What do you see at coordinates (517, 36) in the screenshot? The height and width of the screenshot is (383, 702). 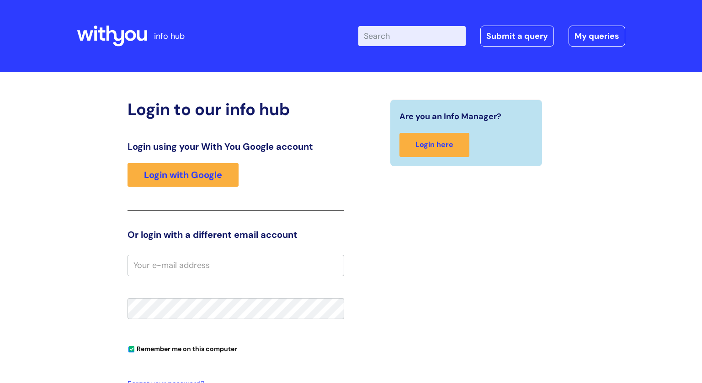 I see `a: Submit a query` at bounding box center [517, 36].